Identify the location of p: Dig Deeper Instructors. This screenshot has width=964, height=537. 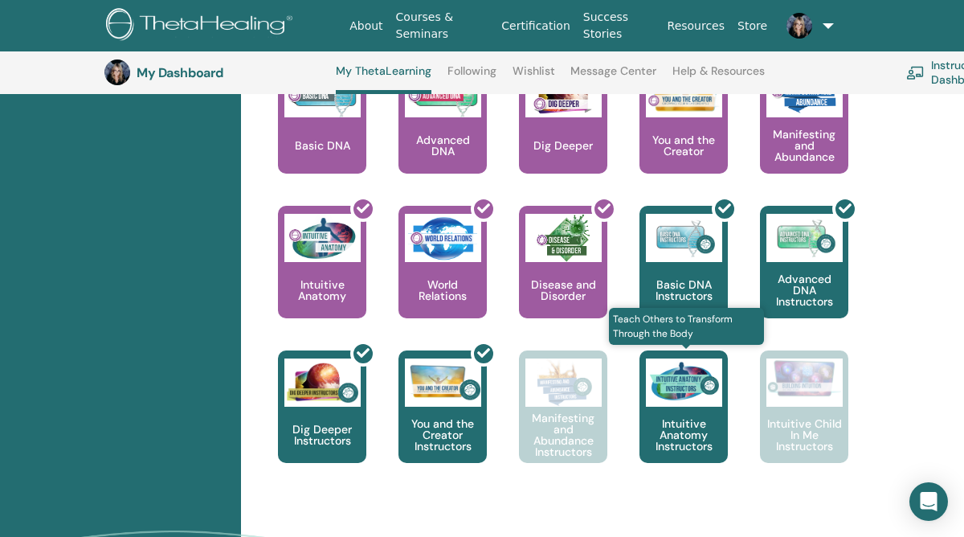
(322, 435).